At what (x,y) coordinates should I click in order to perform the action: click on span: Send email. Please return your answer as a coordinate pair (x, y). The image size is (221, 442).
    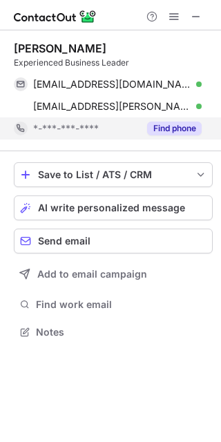
    Looking at the image, I should click on (64, 241).